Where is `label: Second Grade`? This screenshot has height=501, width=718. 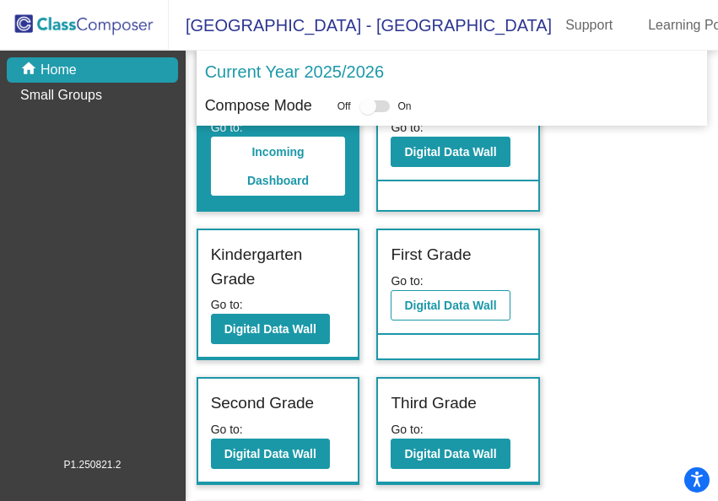
label: Second Grade is located at coordinates (262, 403).